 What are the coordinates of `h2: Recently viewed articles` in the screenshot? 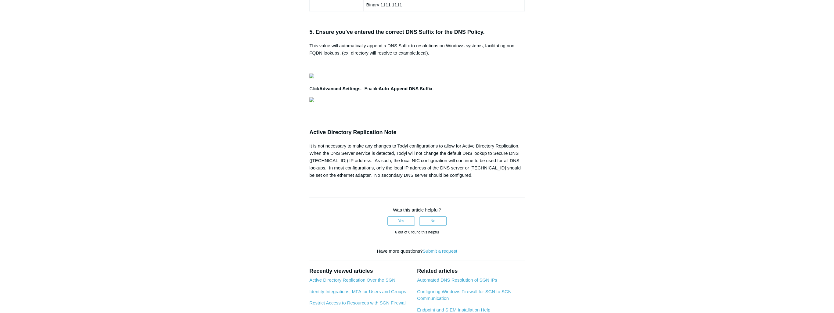 It's located at (360, 271).